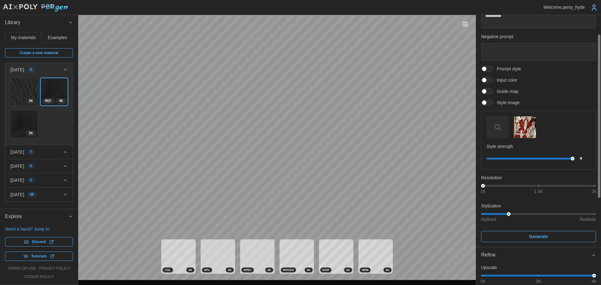  What do you see at coordinates (39, 277) in the screenshot?
I see `a: cookie policy` at bounding box center [39, 277].